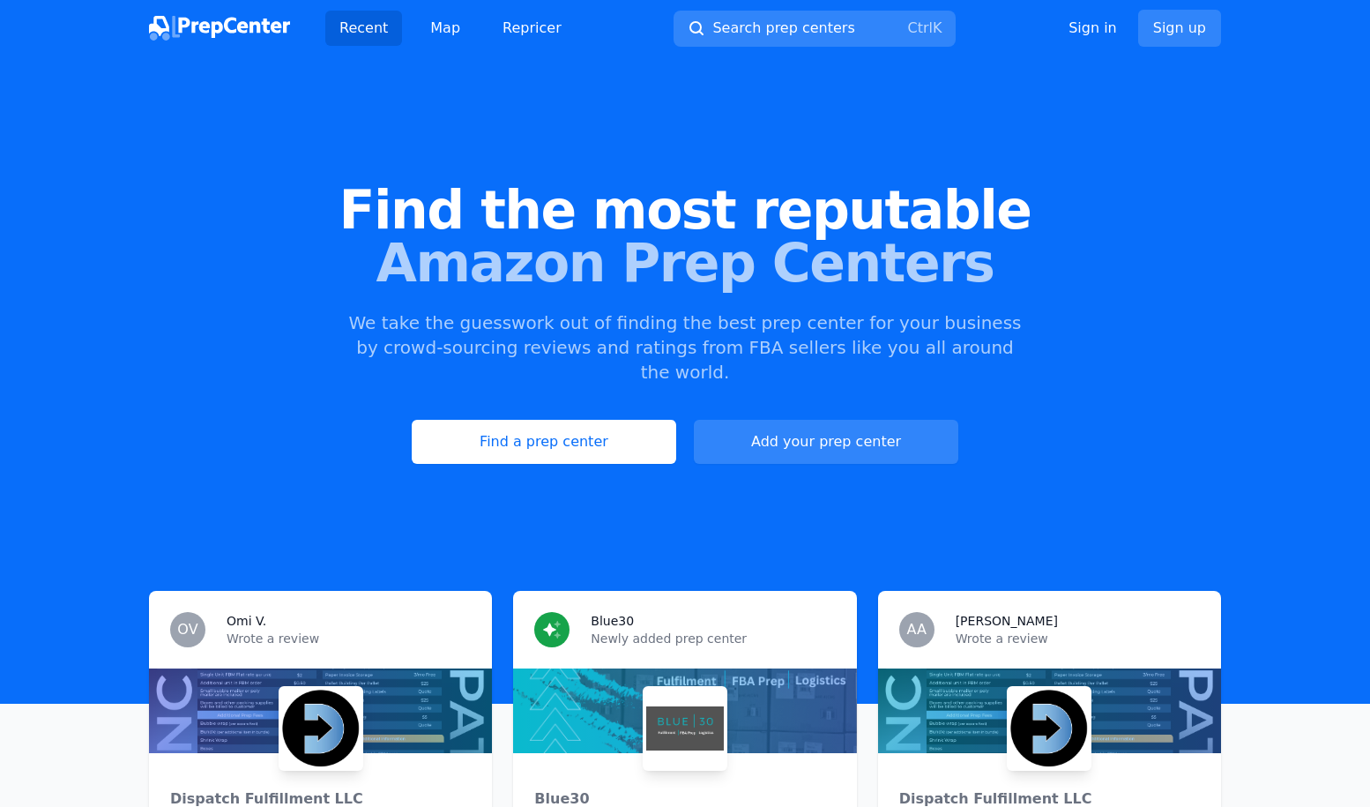 The width and height of the screenshot is (1370, 807). Describe the element at coordinates (445, 28) in the screenshot. I see `a: Map` at that location.